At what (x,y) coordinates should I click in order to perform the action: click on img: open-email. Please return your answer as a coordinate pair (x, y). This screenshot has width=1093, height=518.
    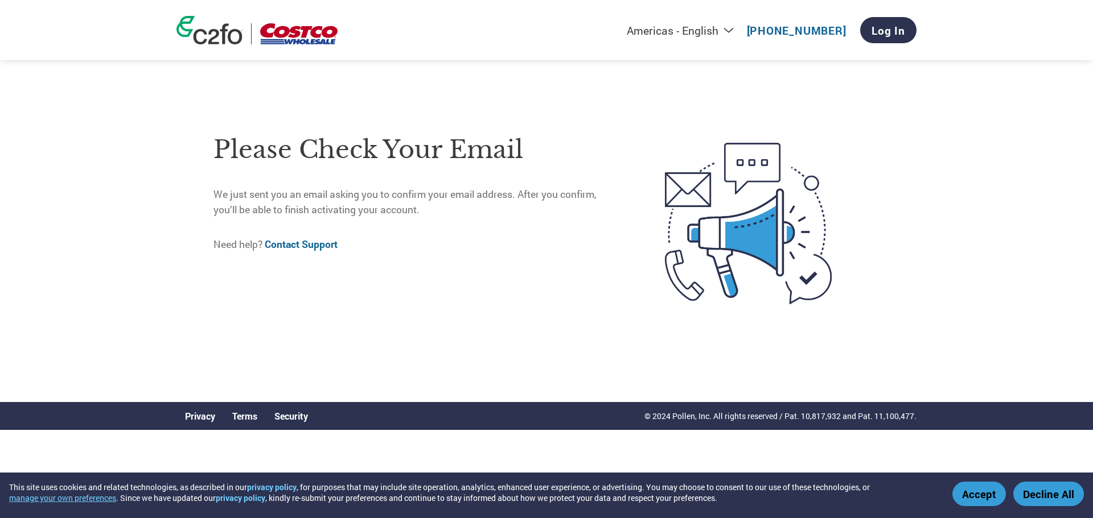
    Looking at the image, I should click on (748, 224).